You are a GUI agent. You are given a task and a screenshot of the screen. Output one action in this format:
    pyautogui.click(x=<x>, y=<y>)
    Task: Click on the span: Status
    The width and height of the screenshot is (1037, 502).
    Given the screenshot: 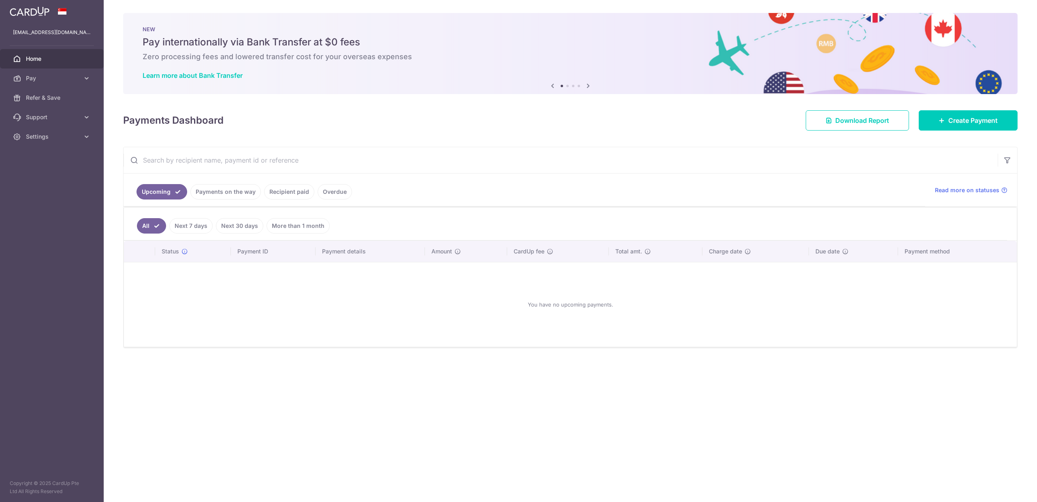 What is the action you would take?
    pyautogui.click(x=170, y=251)
    